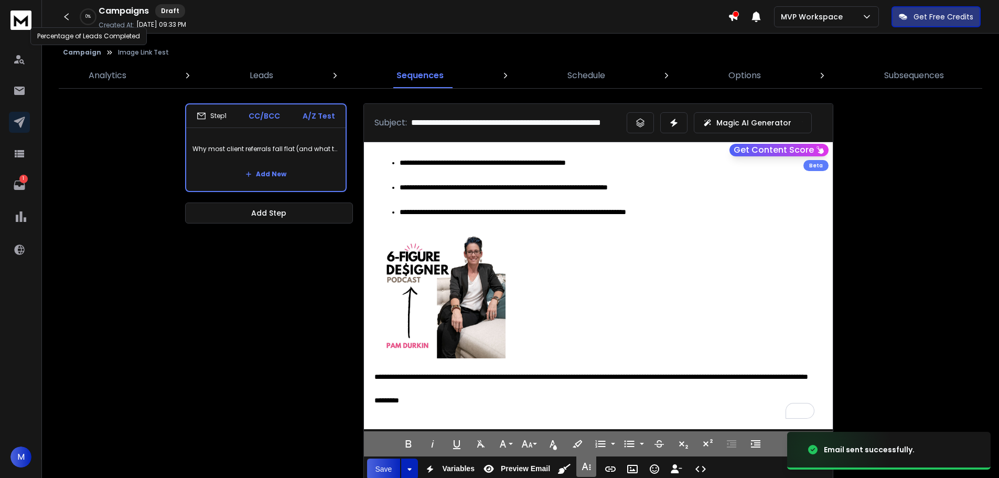 The image size is (999, 478). I want to click on p: Image Link Test, so click(143, 52).